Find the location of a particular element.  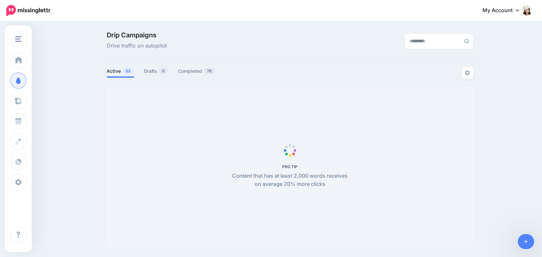

p: Content that has at least 2,000 words receives on average 20% more clicks is located at coordinates (290, 180).